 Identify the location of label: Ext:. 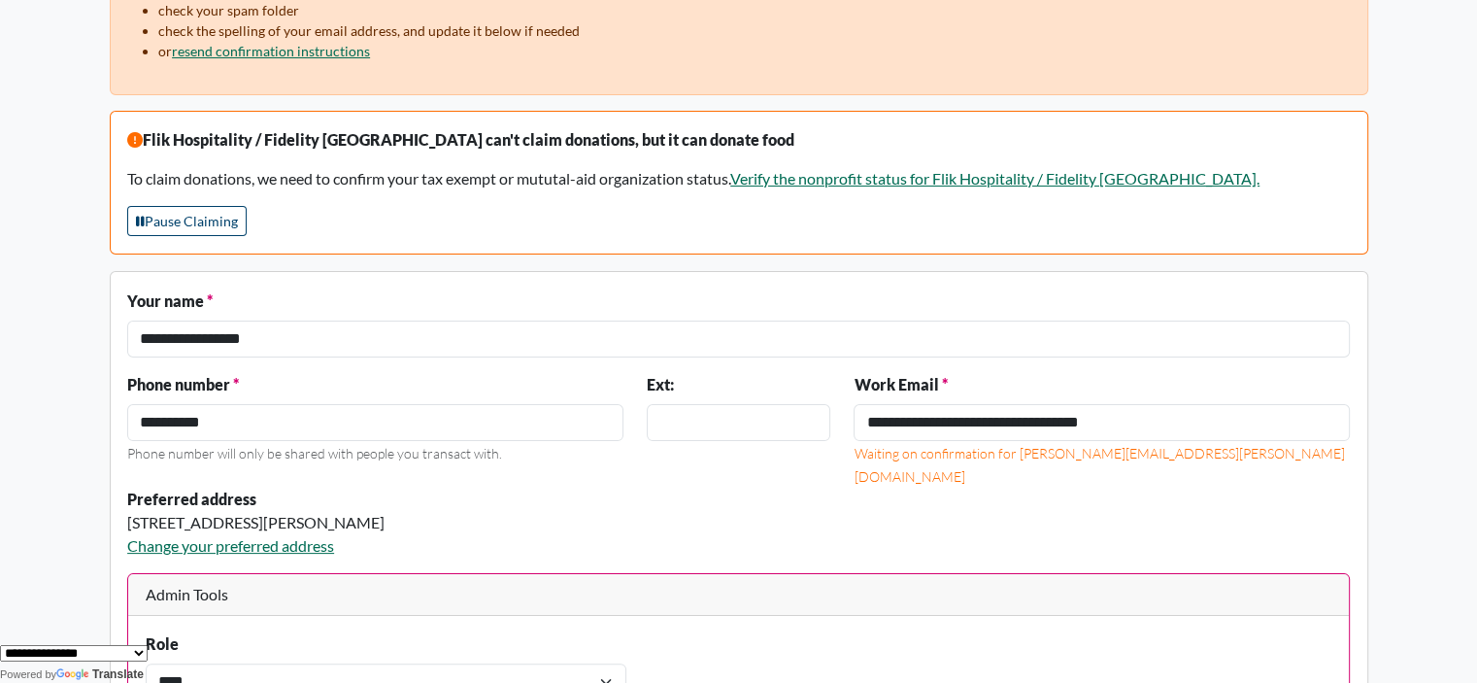
(660, 385).